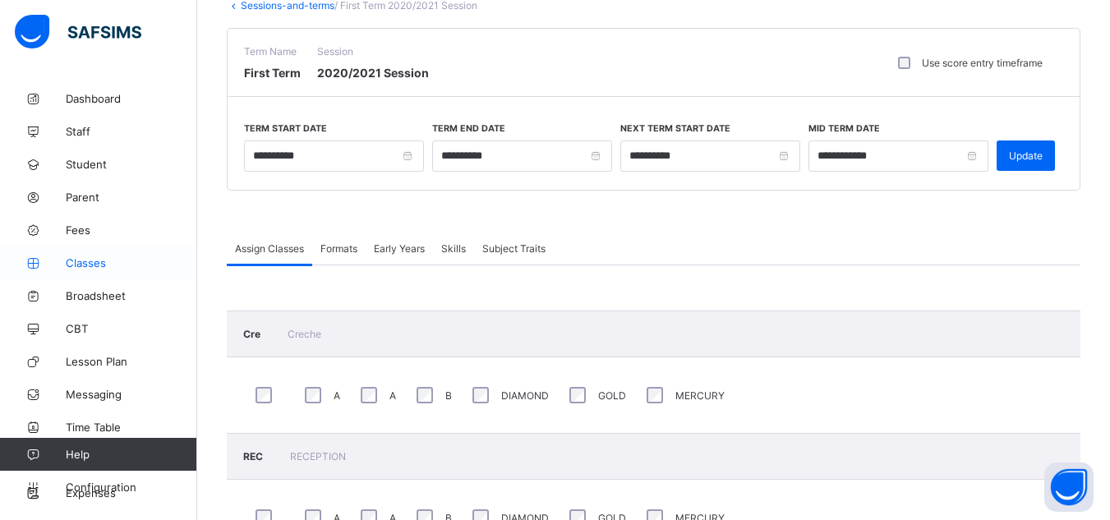 Image resolution: width=1110 pixels, height=520 pixels. What do you see at coordinates (131, 296) in the screenshot?
I see `span: Broadsheet` at bounding box center [131, 296].